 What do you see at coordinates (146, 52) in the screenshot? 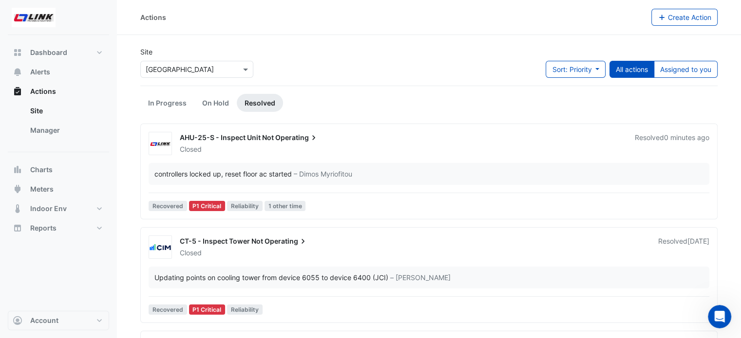
I see `label: Site` at bounding box center [146, 52].